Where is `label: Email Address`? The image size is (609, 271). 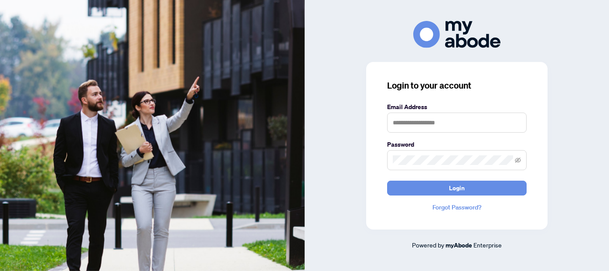 label: Email Address is located at coordinates (457, 107).